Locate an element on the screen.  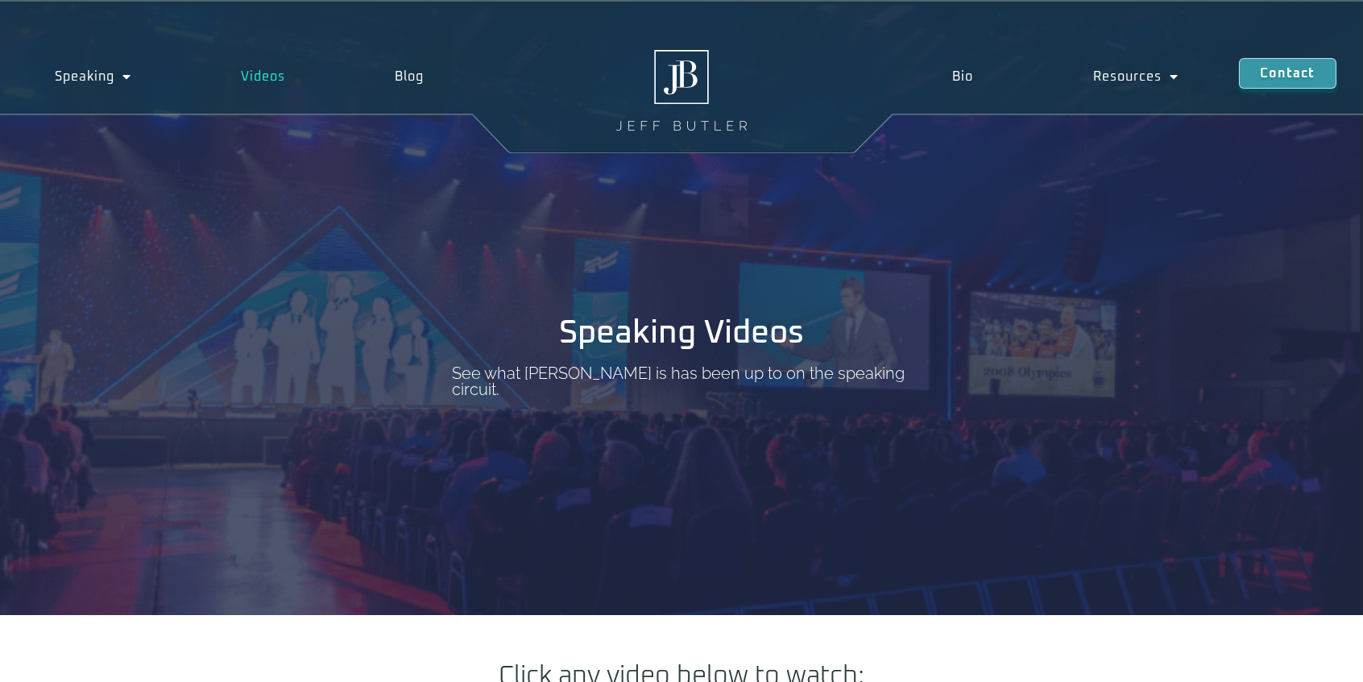
a: Contact is located at coordinates (1287, 73).